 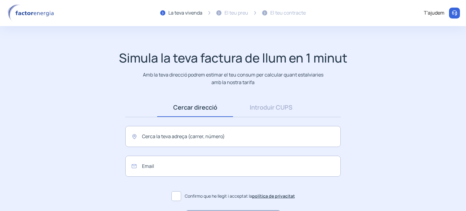 What do you see at coordinates (288, 13) in the screenshot?
I see `div: El teu contracte` at bounding box center [288, 13].